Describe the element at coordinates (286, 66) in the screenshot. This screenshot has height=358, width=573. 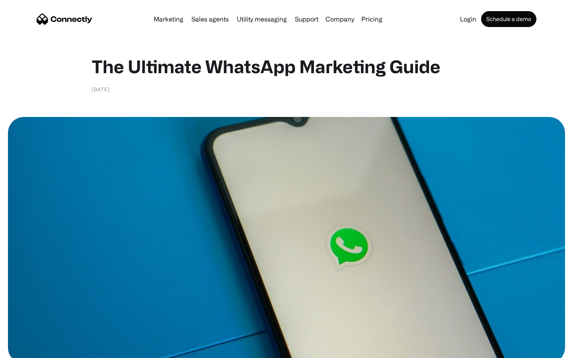
I see `h1: The Ultimate WhatsApp Marketing Guide` at that location.